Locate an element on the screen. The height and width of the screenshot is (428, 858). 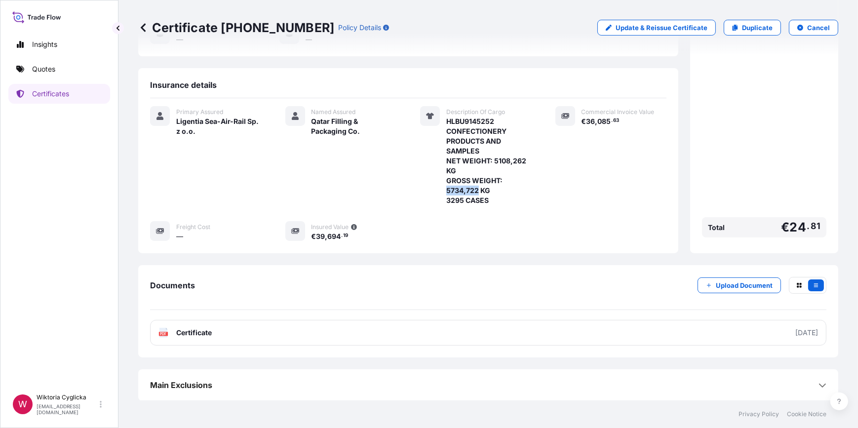
a: Insights is located at coordinates (59, 44).